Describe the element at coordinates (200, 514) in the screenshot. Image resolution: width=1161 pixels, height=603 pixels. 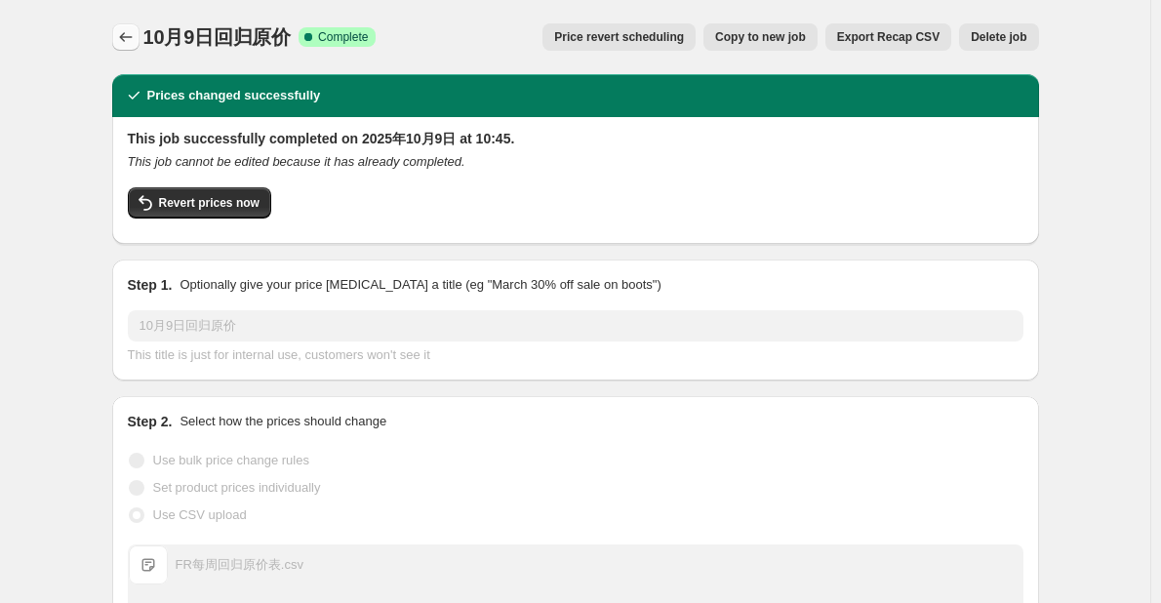
I see `span: Use CSV upload` at that location.